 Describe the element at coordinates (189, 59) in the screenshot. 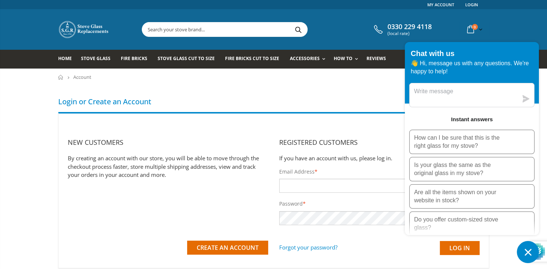

I see `a: Stove Glass Cut To Size` at that location.